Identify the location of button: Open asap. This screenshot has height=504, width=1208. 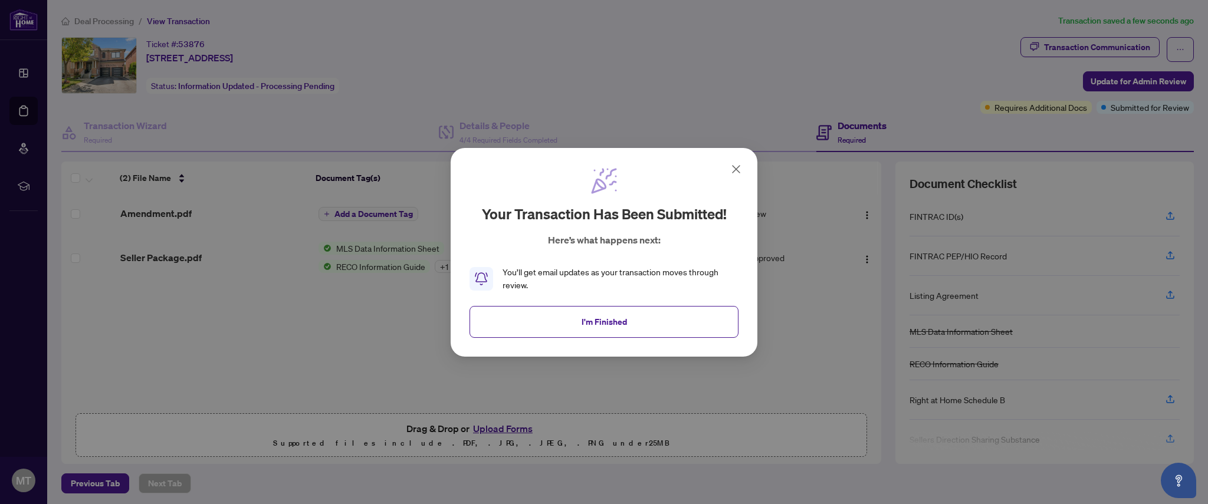
(1179, 481).